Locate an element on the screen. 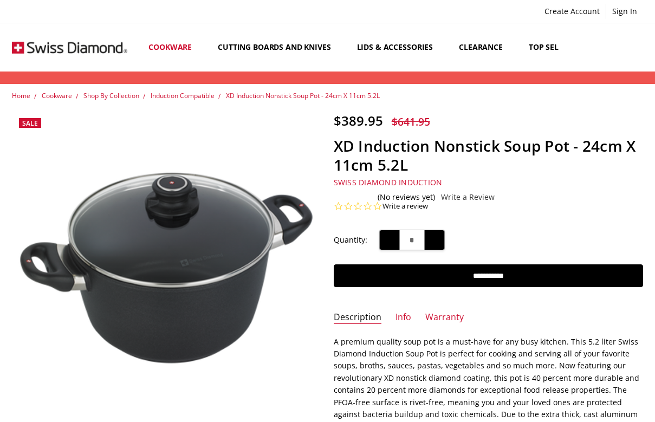 This screenshot has width=655, height=422. a: Top Sellers is located at coordinates (552, 47).